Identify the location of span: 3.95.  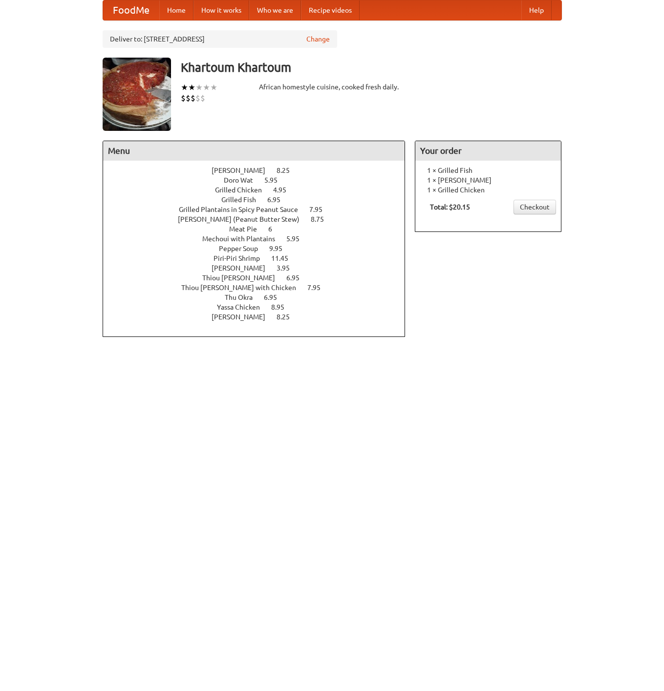
(288, 268).